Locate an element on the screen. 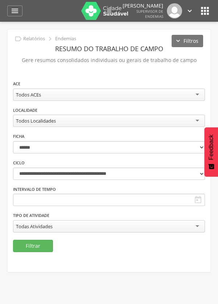 The image size is (218, 304). span: Feedback is located at coordinates (211, 147).